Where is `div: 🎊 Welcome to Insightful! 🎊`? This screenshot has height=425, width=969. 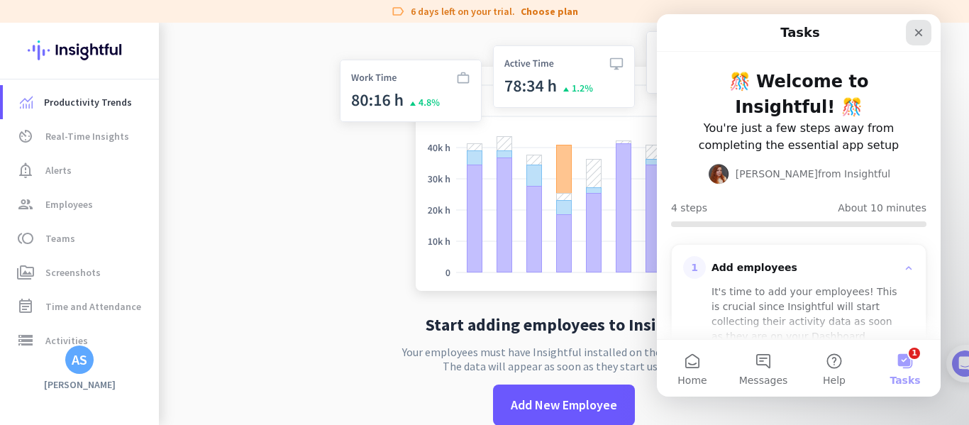
div: 🎊 Welcome to Insightful! 🎊 is located at coordinates (142, 80).